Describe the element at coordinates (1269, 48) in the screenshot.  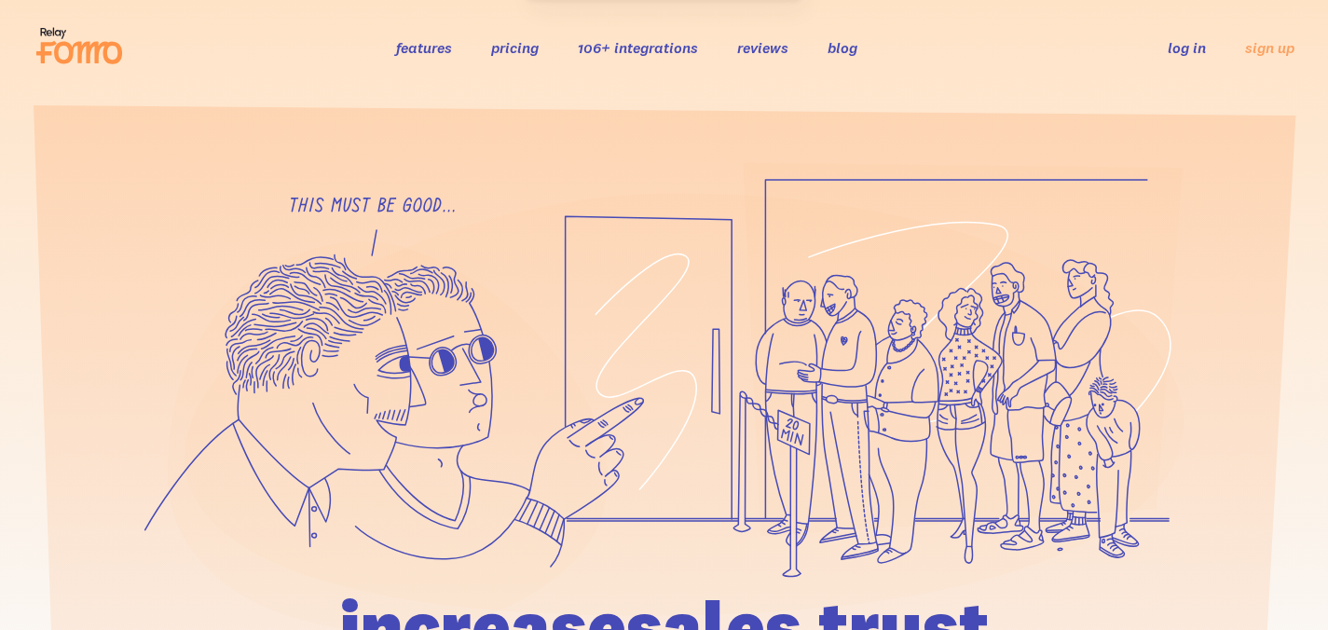
I see `a: sign up` at that location.